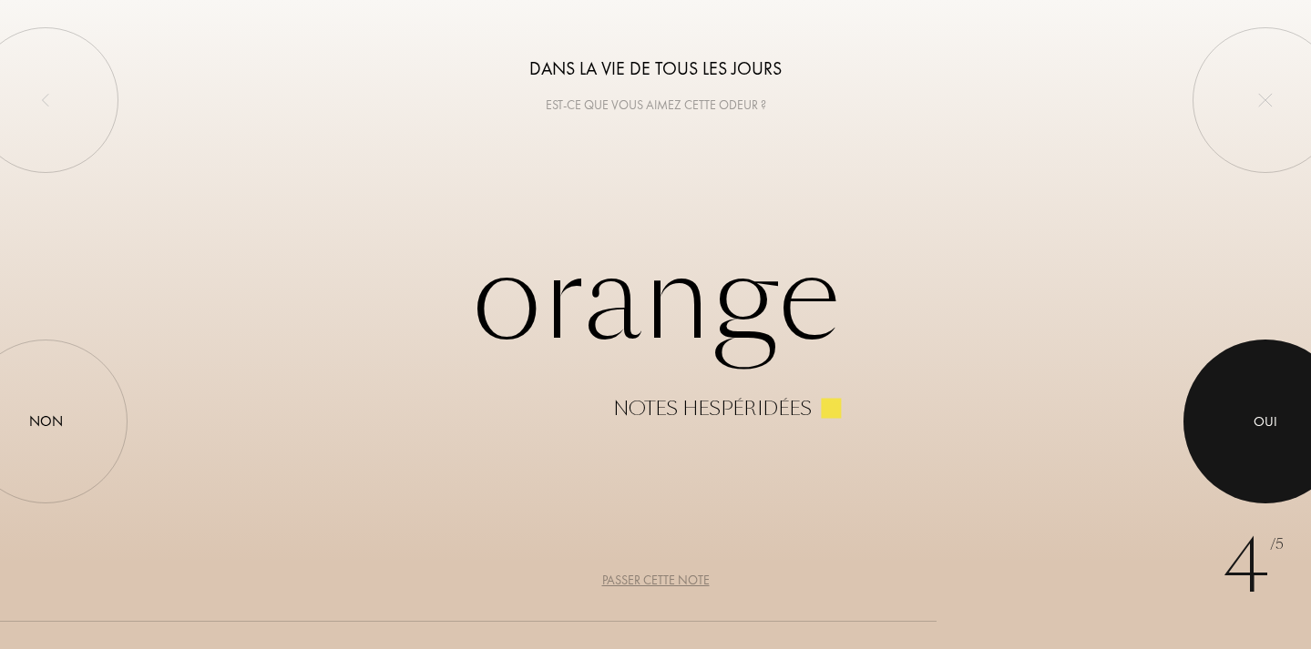 This screenshot has width=1311, height=649. What do you see at coordinates (1276, 545) in the screenshot?
I see `span: /5` at bounding box center [1276, 545].